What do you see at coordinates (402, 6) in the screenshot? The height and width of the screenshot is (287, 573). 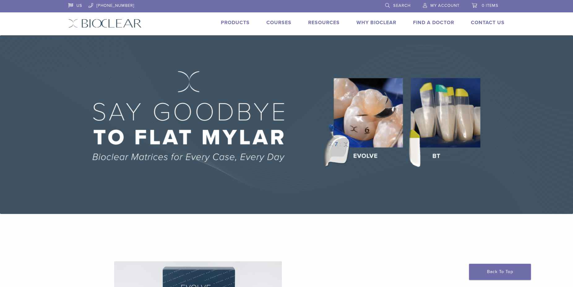 I see `span: Search` at bounding box center [402, 6].